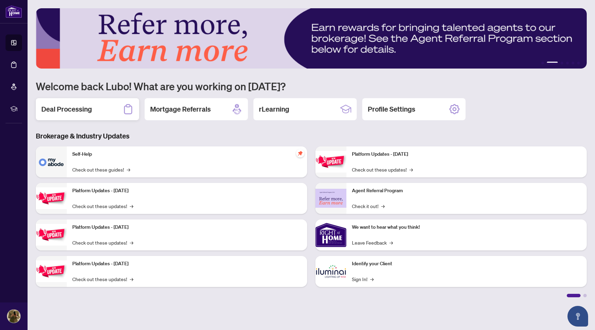  What do you see at coordinates (14, 11) in the screenshot?
I see `img: logo` at bounding box center [14, 11].